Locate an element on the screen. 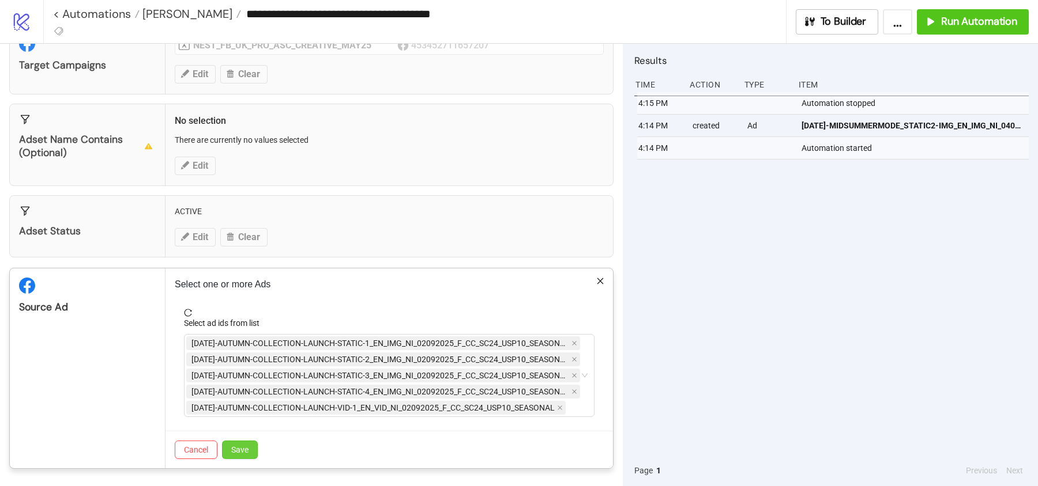  span: AD245-AUTUMN-COLLECTION-LAUNCH-STATIC-3_EN_IMG_NI_02092025_F_CC_SC24_USP10_SEASONAL is located at coordinates (383, 376).